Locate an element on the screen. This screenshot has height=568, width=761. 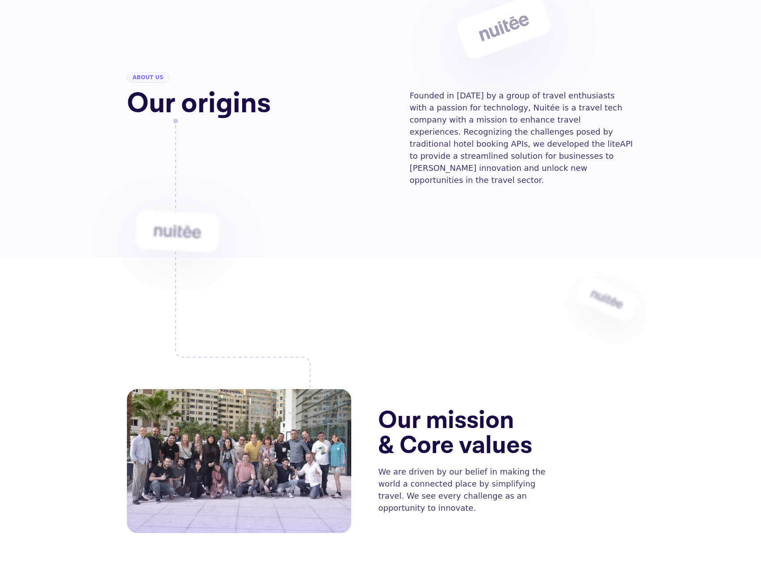
h1: Our origins is located at coordinates (241, 104).